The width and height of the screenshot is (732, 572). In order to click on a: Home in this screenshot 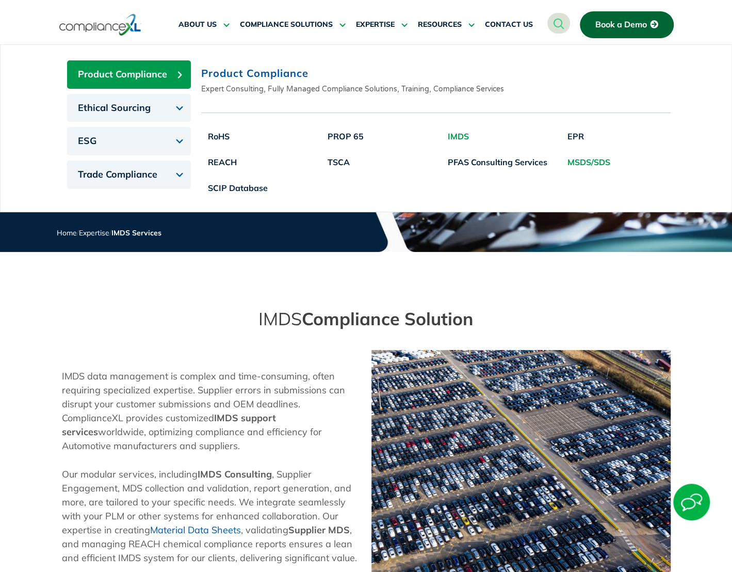, I will do `click(67, 233)`.